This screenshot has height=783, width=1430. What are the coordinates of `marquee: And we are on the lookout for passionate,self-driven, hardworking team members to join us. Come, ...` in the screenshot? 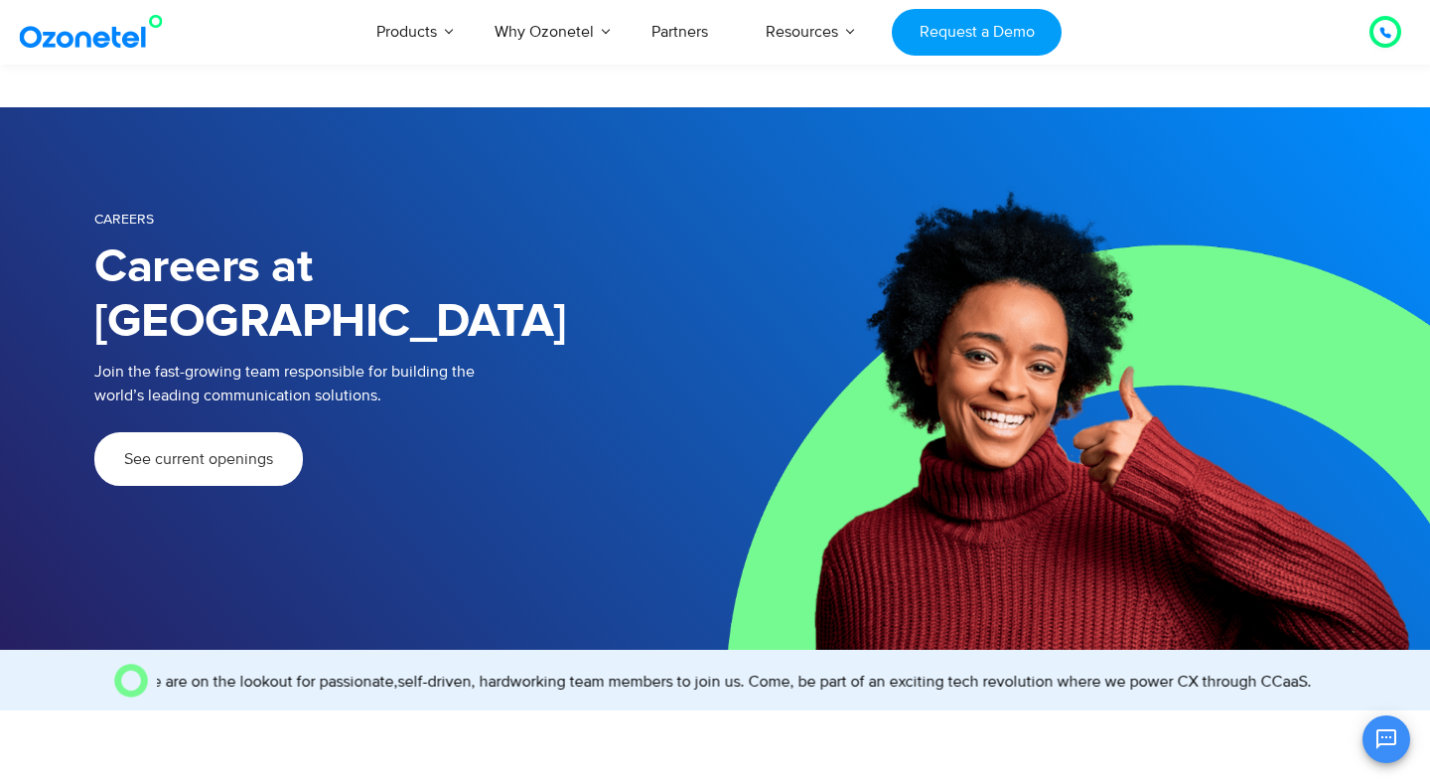 It's located at (737, 681).